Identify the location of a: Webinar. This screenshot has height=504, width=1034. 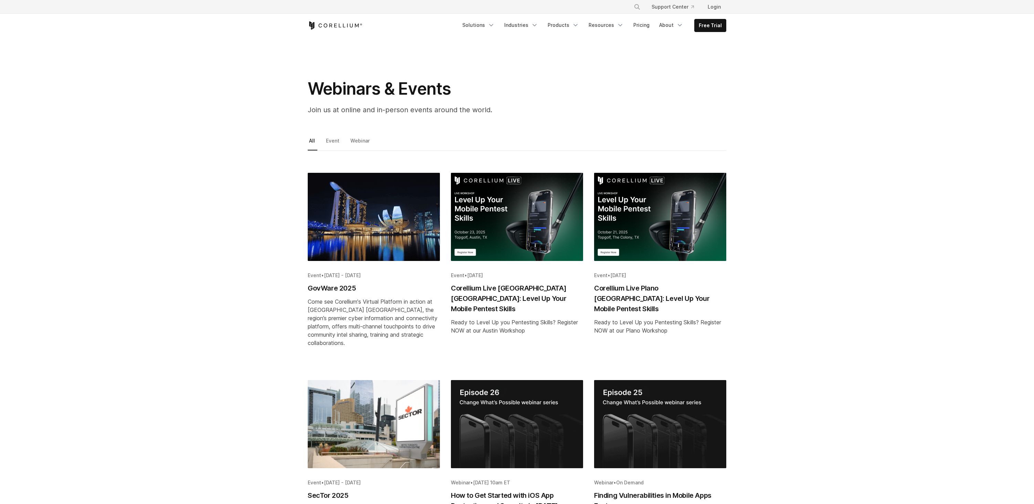
(360, 143).